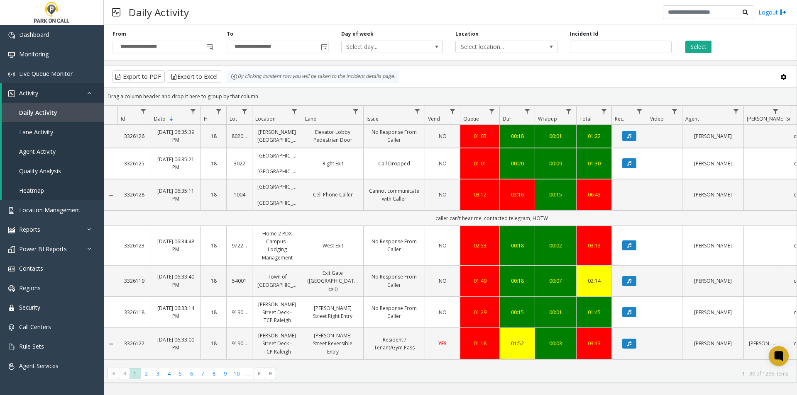 This screenshot has width=797, height=395. What do you see at coordinates (772, 12) in the screenshot?
I see `a: Logout` at bounding box center [772, 12].